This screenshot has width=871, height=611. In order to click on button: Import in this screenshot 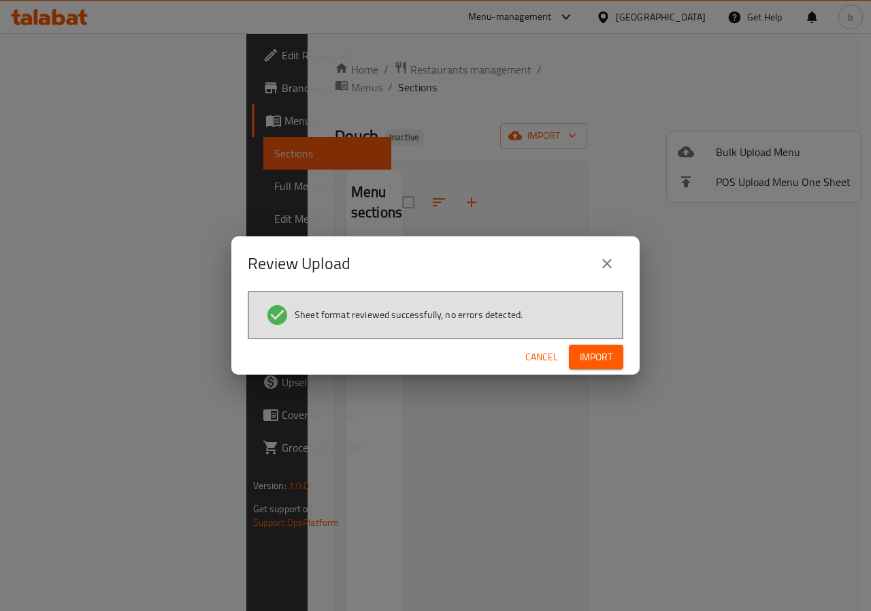, I will do `click(596, 357)`.